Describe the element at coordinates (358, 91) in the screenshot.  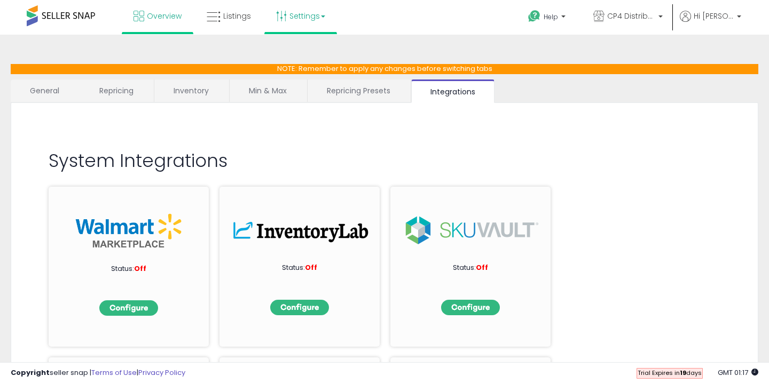
I see `a: Repricing Presets` at that location.